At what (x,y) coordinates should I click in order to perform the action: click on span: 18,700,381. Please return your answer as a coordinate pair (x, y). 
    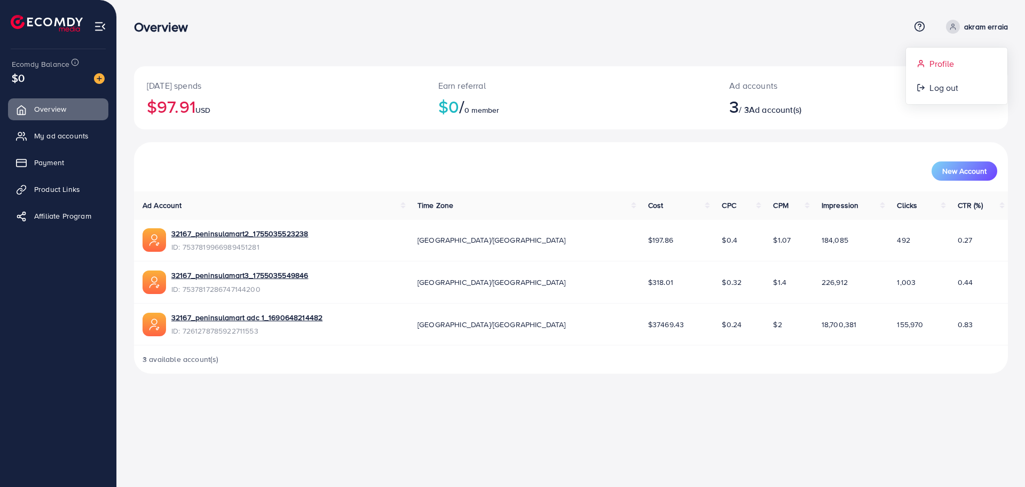
    Looking at the image, I should click on (840, 324).